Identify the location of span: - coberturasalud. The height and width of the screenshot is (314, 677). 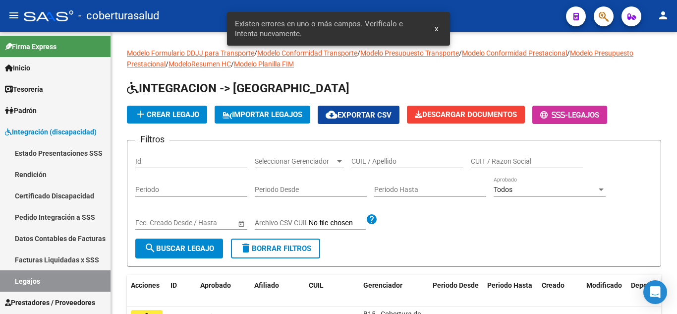
(119, 16).